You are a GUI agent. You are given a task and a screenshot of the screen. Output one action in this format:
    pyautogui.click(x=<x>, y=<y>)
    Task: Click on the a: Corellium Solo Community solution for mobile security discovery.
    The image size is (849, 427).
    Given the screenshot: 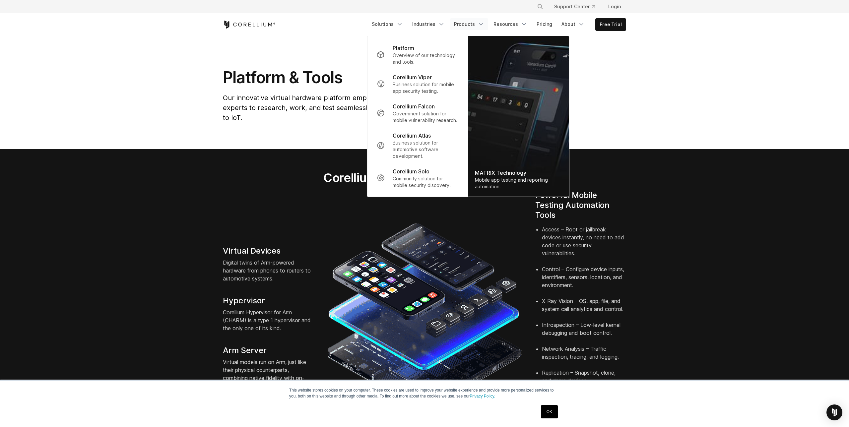 What is the action you would take?
    pyautogui.click(x=418, y=178)
    